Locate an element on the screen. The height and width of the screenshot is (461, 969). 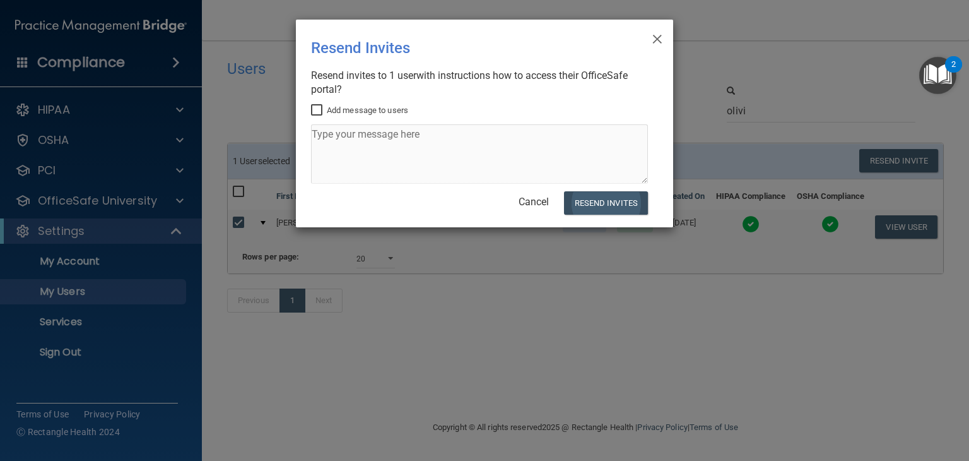
div: Resend invites to 1 user with instructions how to access their OfficeSafe portal? is located at coordinates (480, 83).